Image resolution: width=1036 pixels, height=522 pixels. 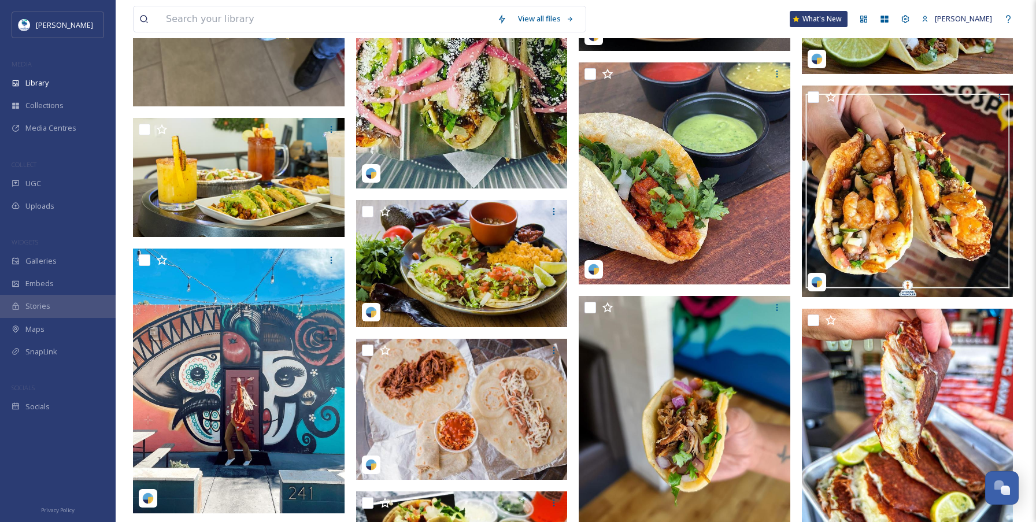 What do you see at coordinates (326, 19) in the screenshot?
I see `input: Search your library` at bounding box center [326, 19].